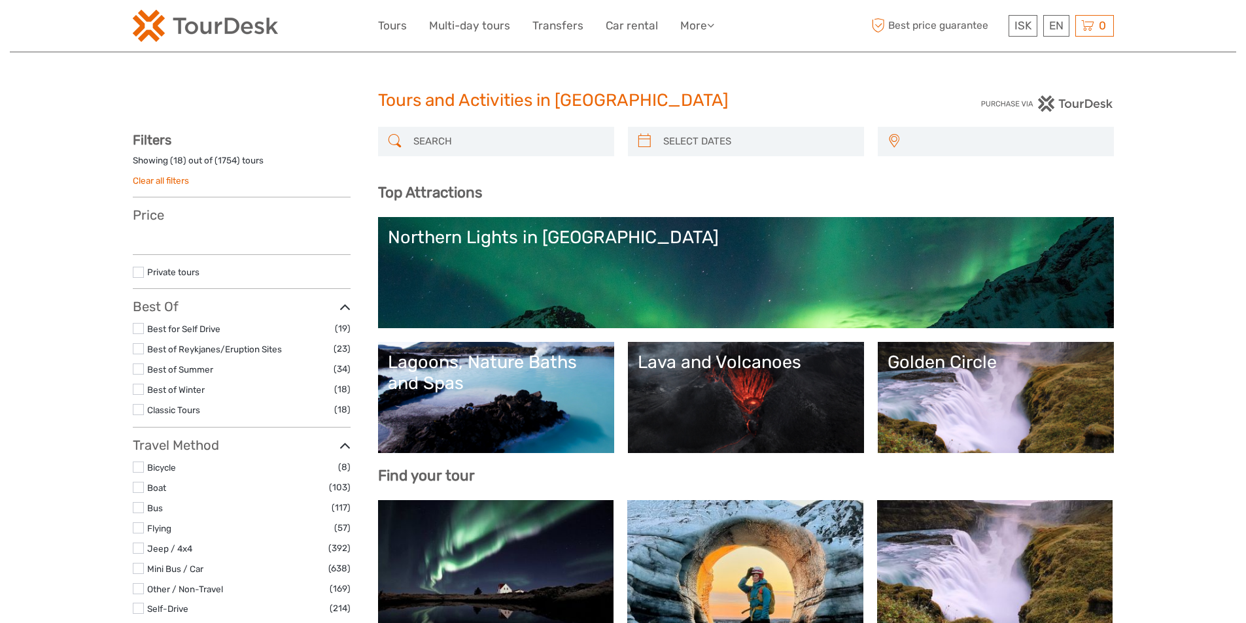  What do you see at coordinates (430, 192) in the screenshot?
I see `b: Top Attractions` at bounding box center [430, 192].